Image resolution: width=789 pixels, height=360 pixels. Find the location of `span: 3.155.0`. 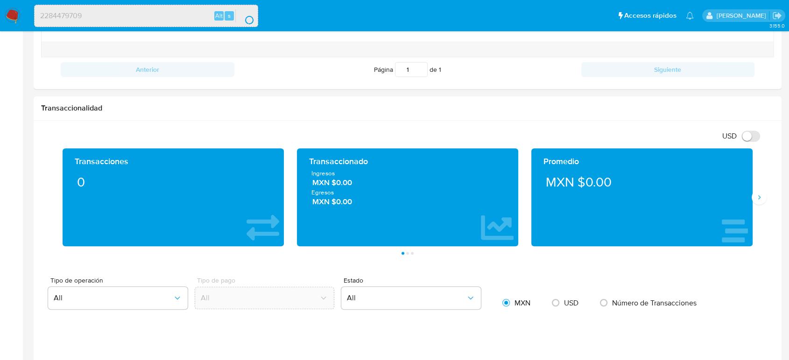

span: 3.155.0 is located at coordinates (776, 26).